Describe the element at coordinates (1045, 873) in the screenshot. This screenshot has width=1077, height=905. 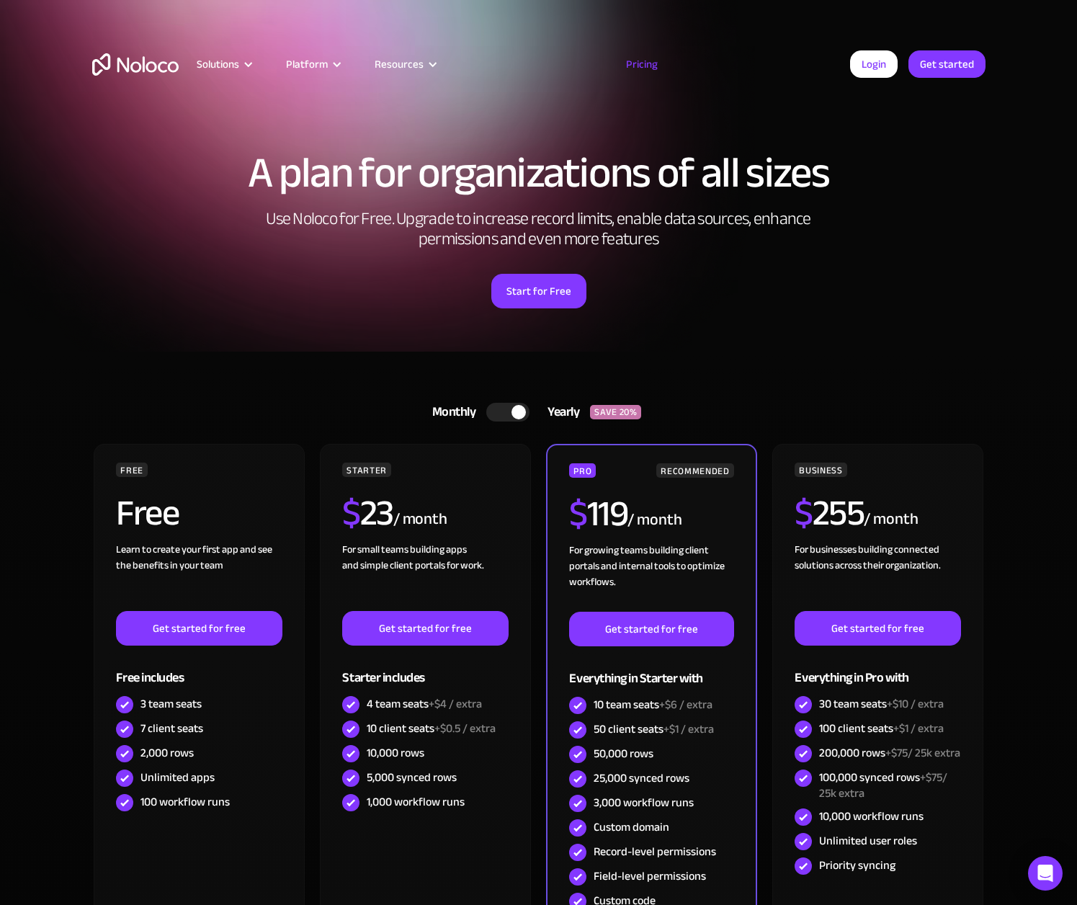
I see `div: Open Intercom Messenger` at that location.